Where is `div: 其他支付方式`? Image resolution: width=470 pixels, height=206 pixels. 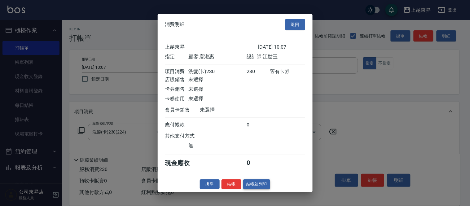 div: 其他支付方式 is located at coordinates (188, 136).